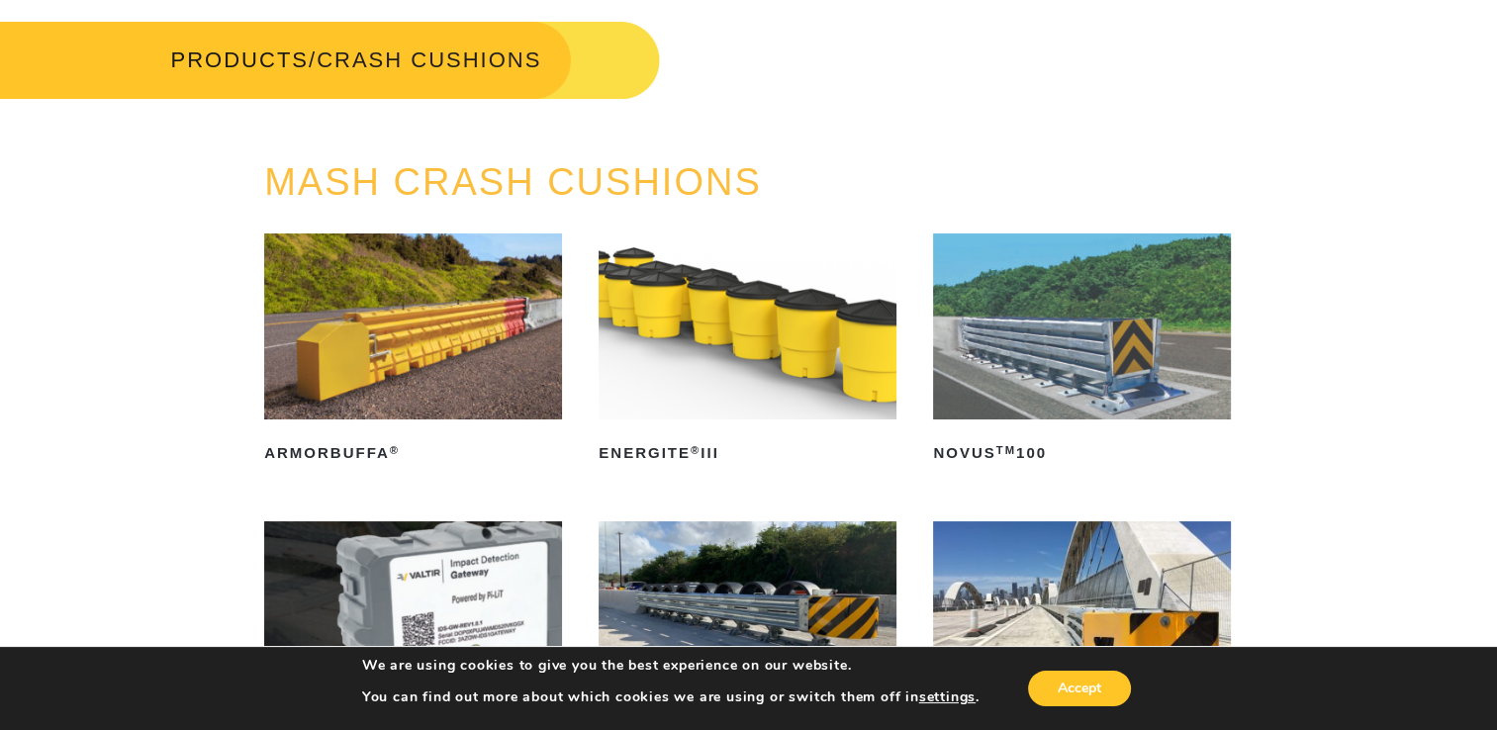 The image size is (1497, 730). What do you see at coordinates (747, 453) in the screenshot?
I see `h2: ENERGITE III` at bounding box center [747, 453].